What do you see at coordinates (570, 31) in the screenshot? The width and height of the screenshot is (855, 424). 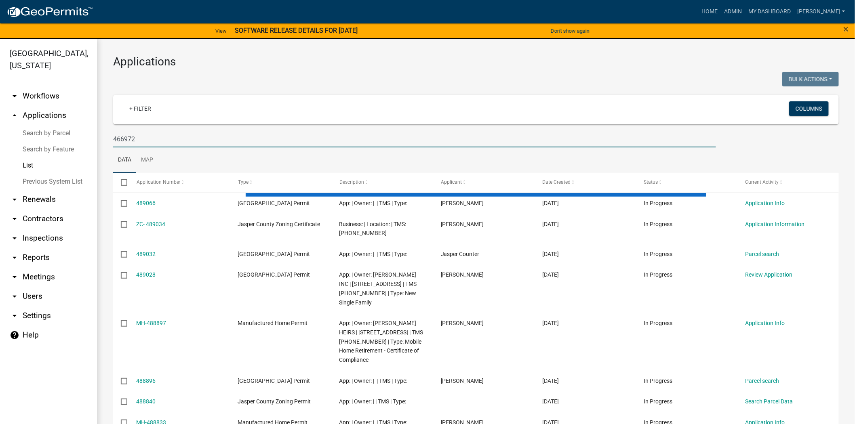 I see `button: Don't show again` at bounding box center [570, 31].